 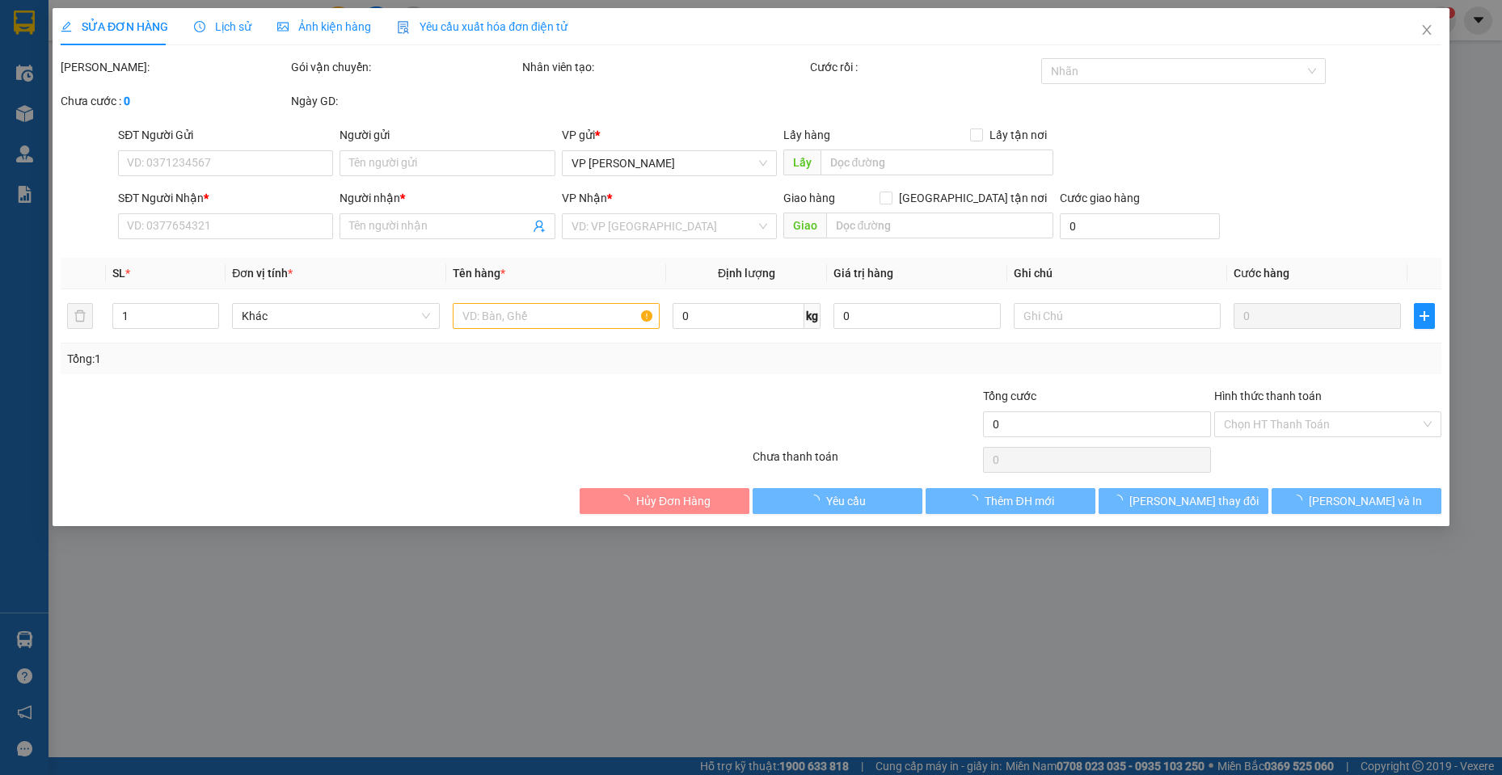 I want to click on div: VP gửi, so click(x=670, y=135).